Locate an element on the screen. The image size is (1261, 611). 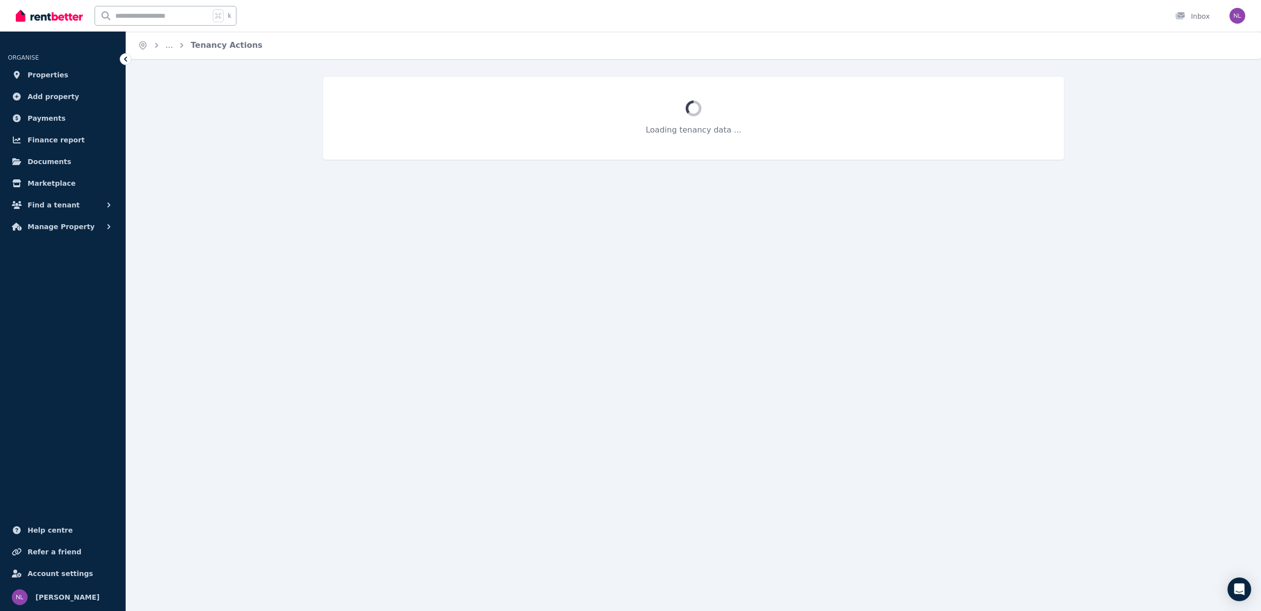
span: Add property is located at coordinates (53, 97).